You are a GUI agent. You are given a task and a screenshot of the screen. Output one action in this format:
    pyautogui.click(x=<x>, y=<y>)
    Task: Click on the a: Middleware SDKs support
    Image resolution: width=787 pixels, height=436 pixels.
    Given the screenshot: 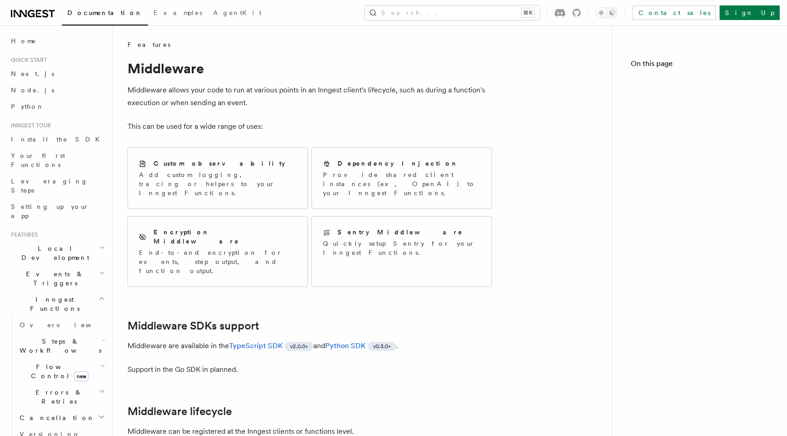 What is the action you would take?
    pyautogui.click(x=193, y=326)
    